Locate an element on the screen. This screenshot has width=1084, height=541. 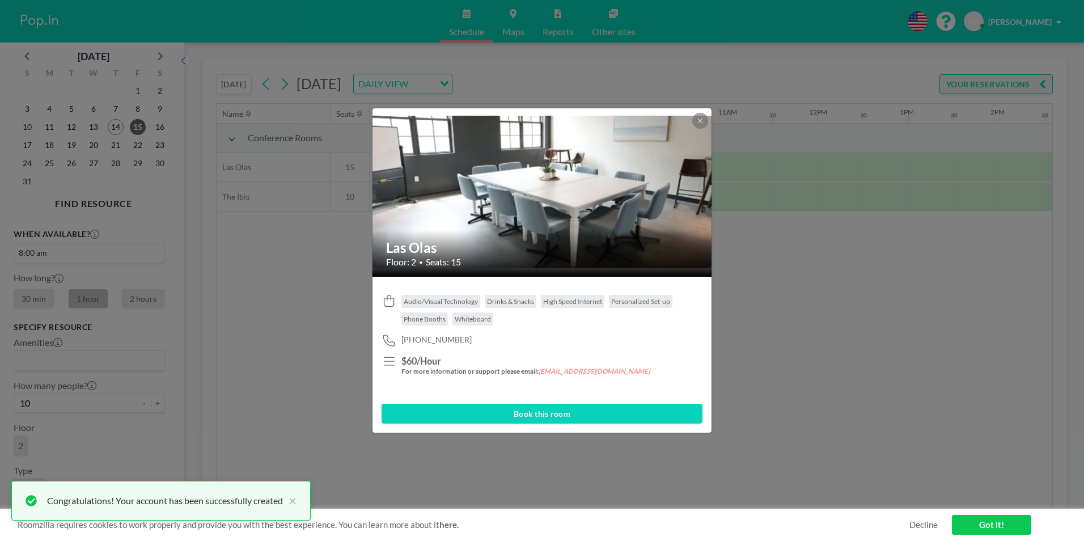
span: Phone Booths is located at coordinates (425, 319).